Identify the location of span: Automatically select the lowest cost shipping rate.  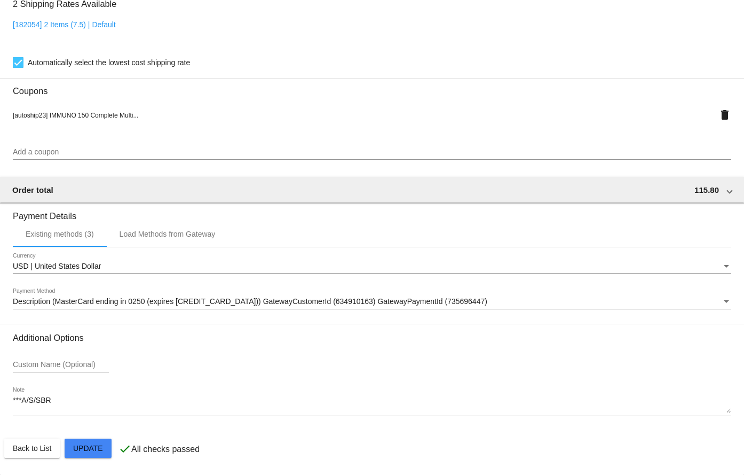
(109, 62).